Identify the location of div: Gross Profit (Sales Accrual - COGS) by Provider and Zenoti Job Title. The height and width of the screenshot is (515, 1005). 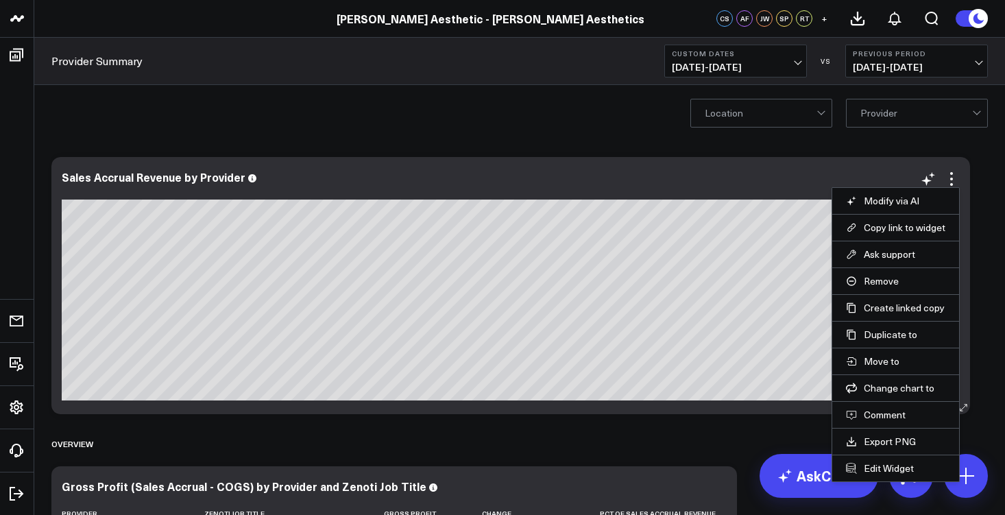
(244, 486).